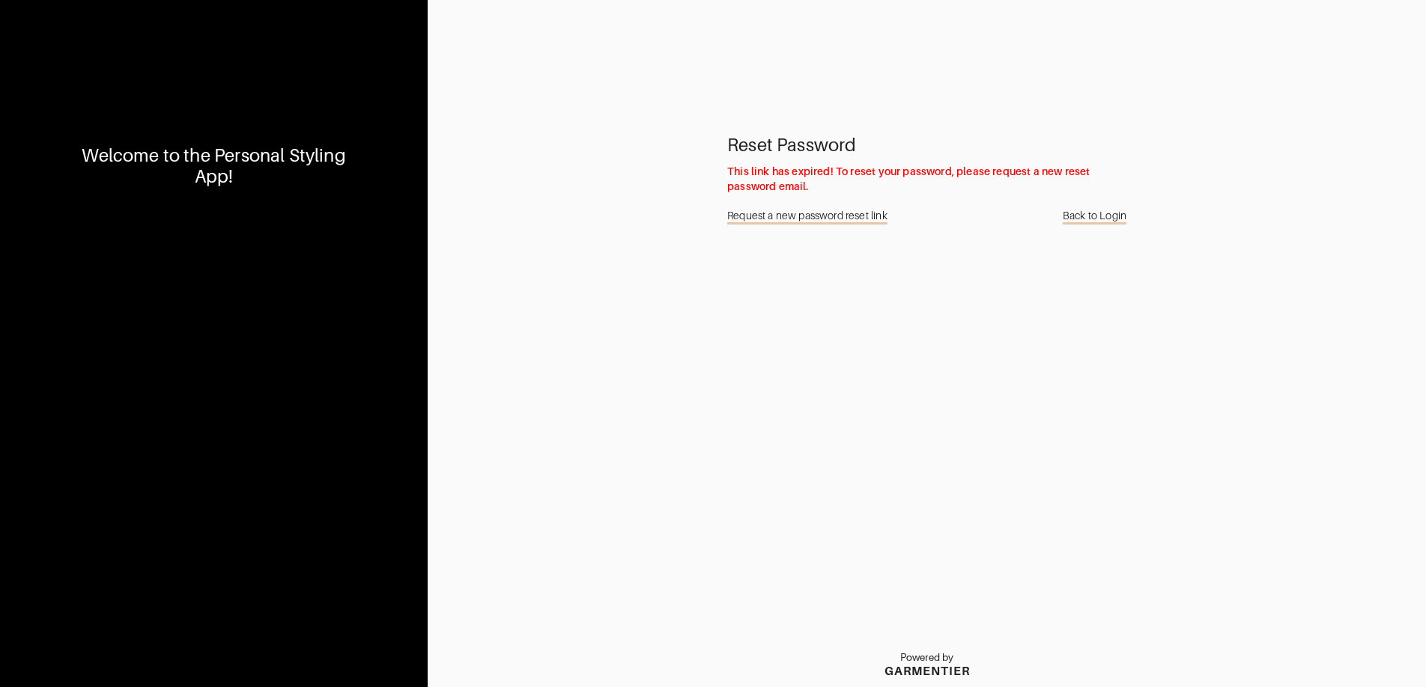 This screenshot has width=1426, height=687. I want to click on a: Back to Login, so click(1094, 216).